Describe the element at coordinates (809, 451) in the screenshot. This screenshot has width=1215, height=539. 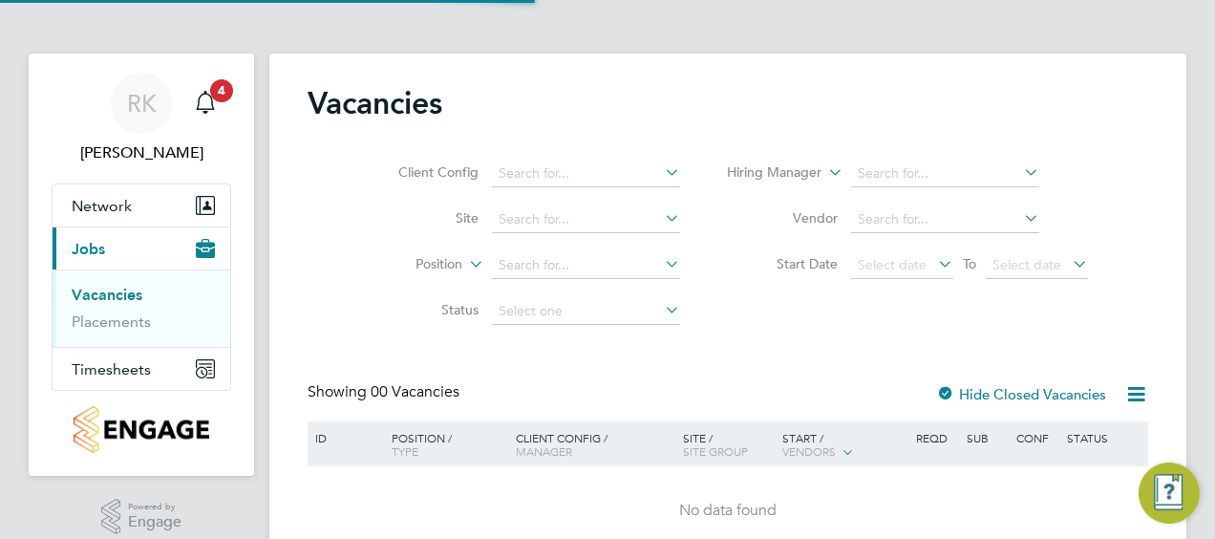
I see `span: Vendors` at that location.